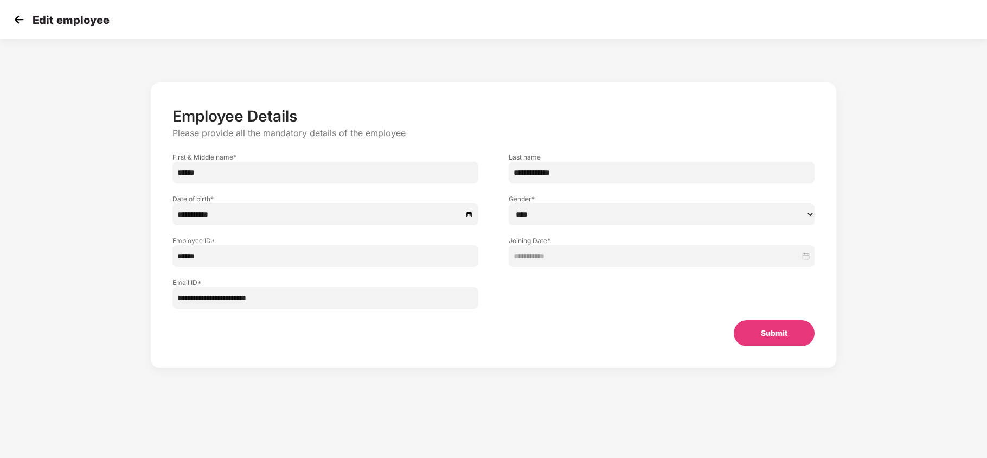 The height and width of the screenshot is (458, 987). What do you see at coordinates (494, 133) in the screenshot?
I see `p: Please provide all the mandatory details of the employee` at bounding box center [494, 133].